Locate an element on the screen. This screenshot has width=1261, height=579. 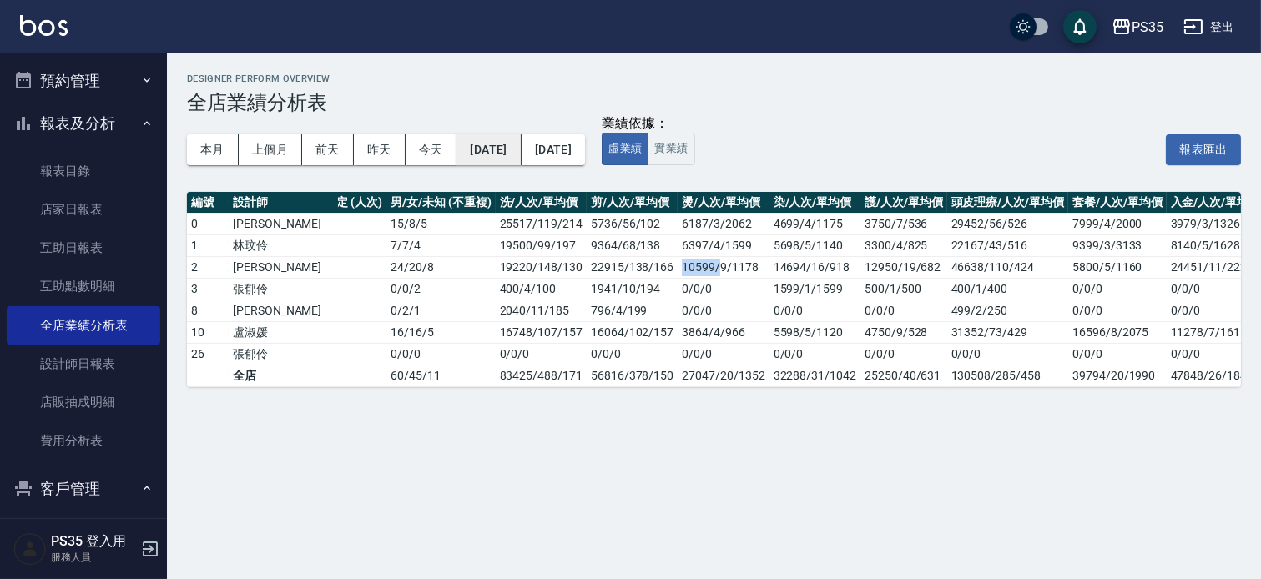
button: 虛業績 is located at coordinates (625, 149).